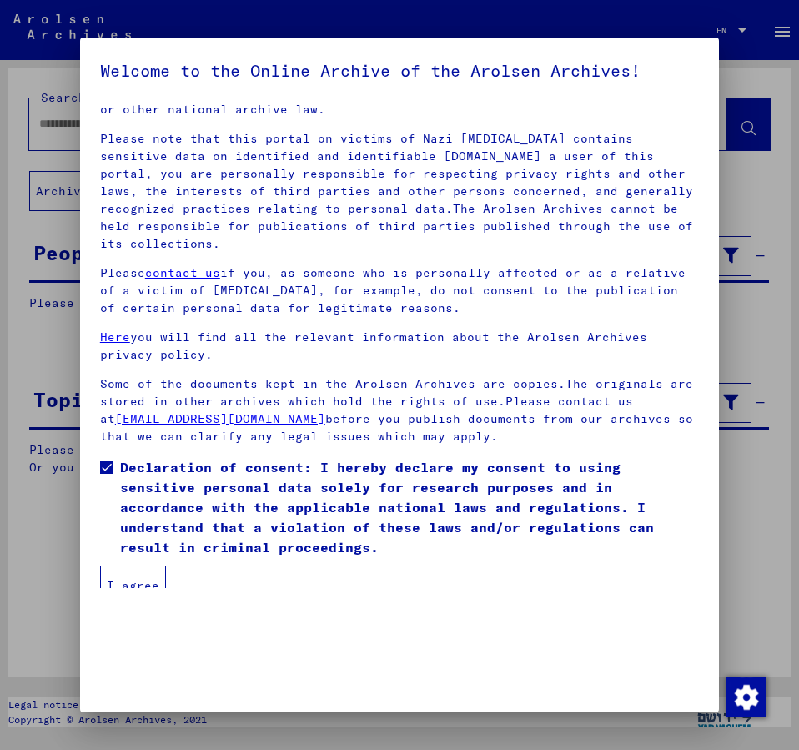  Describe the element at coordinates (183, 273) in the screenshot. I see `a: contact us` at that location.